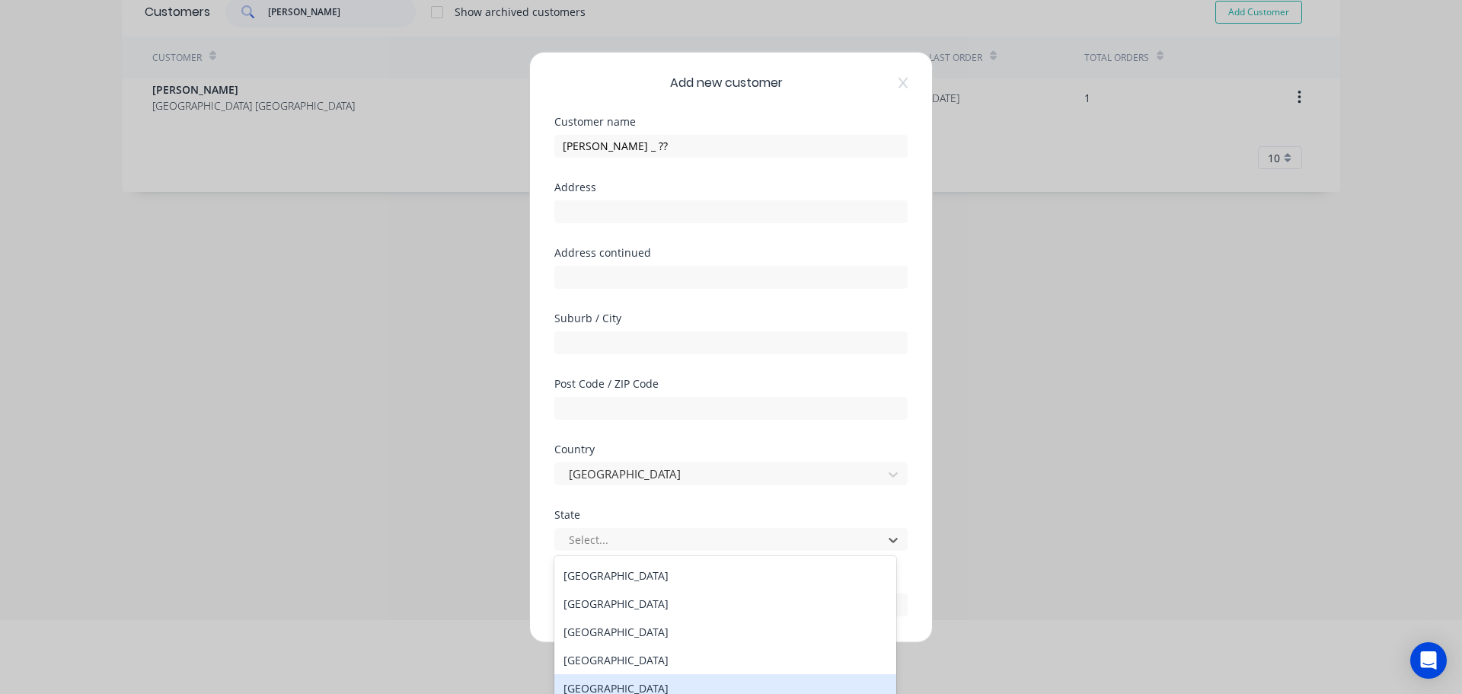  What do you see at coordinates (1429, 660) in the screenshot?
I see `div: Open Intercom Messenger` at bounding box center [1429, 660].